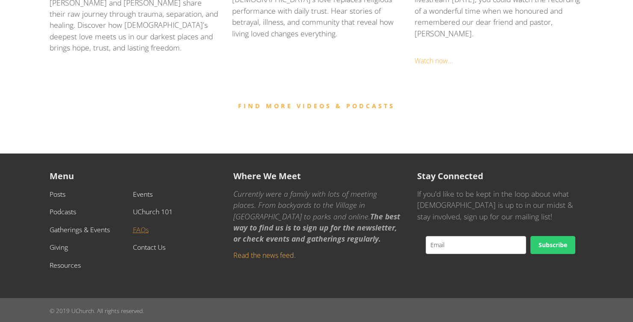  Describe the element at coordinates (63, 212) in the screenshot. I see `a: Podcasts` at that location.